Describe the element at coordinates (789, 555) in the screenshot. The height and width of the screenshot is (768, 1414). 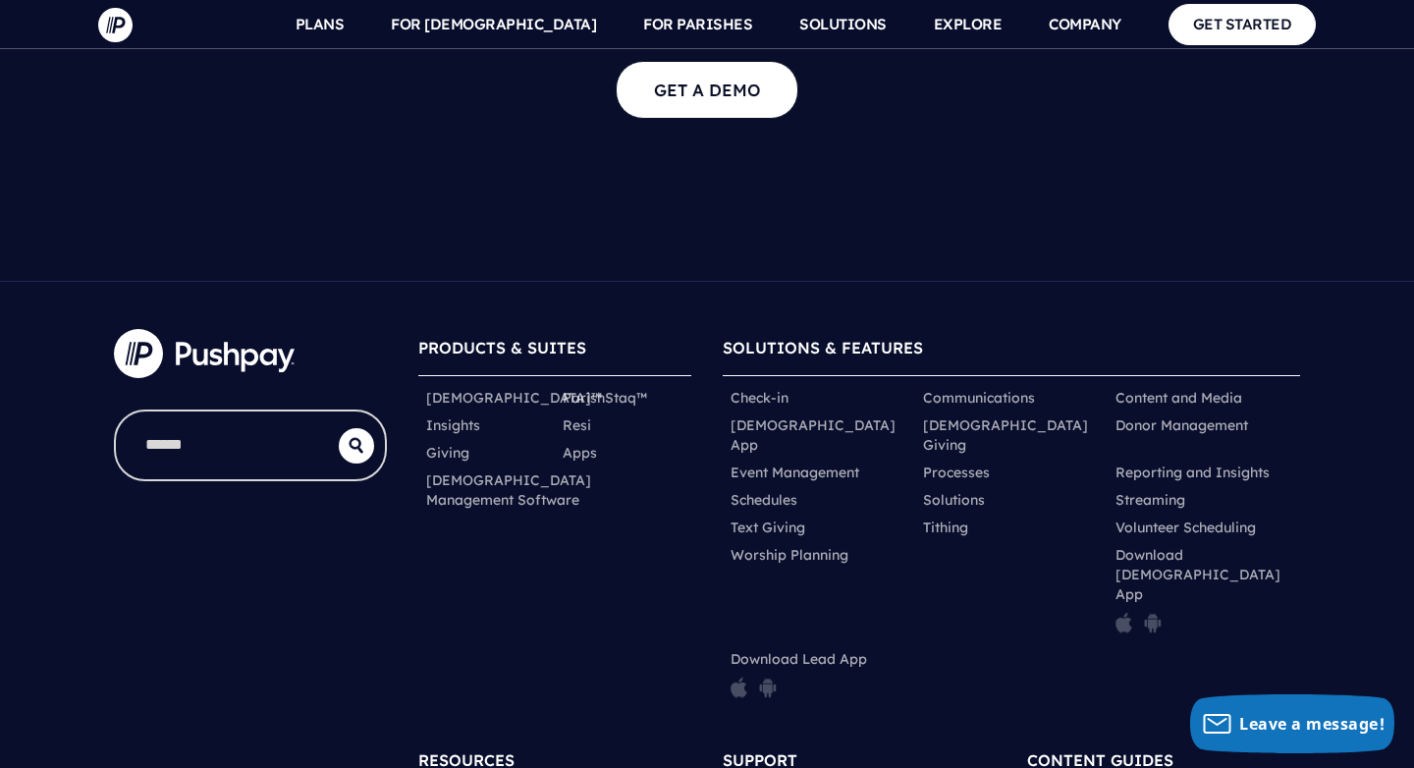
I see `a: Worship Planning` at that location.